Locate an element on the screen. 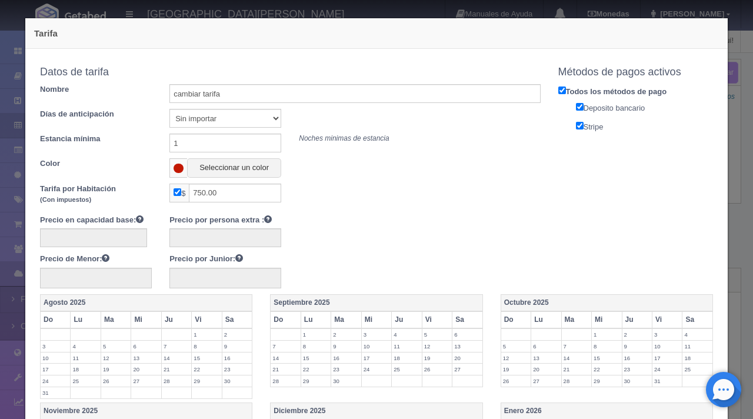 The height and width of the screenshot is (419, 753). small: (Con impuestos) is located at coordinates (65, 200).